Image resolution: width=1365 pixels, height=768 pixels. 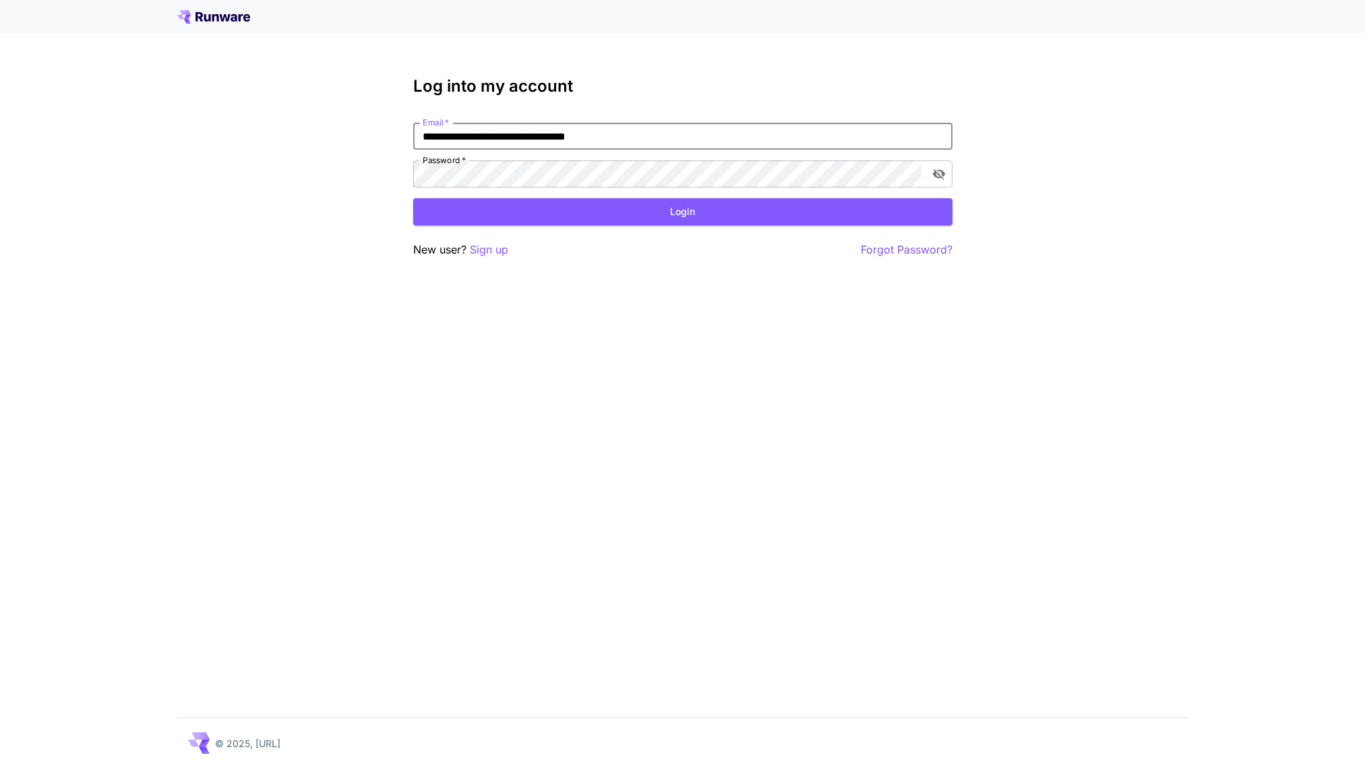 I want to click on p: Sign up, so click(x=489, y=249).